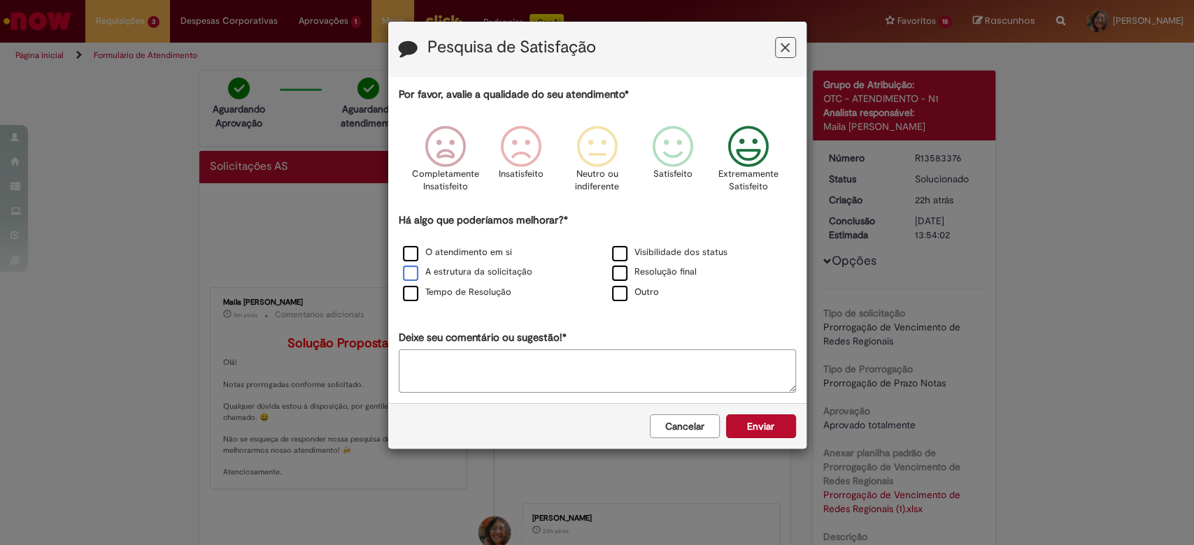  Describe the element at coordinates (445, 180) in the screenshot. I see `p: Completamente Insatisfeito` at that location.